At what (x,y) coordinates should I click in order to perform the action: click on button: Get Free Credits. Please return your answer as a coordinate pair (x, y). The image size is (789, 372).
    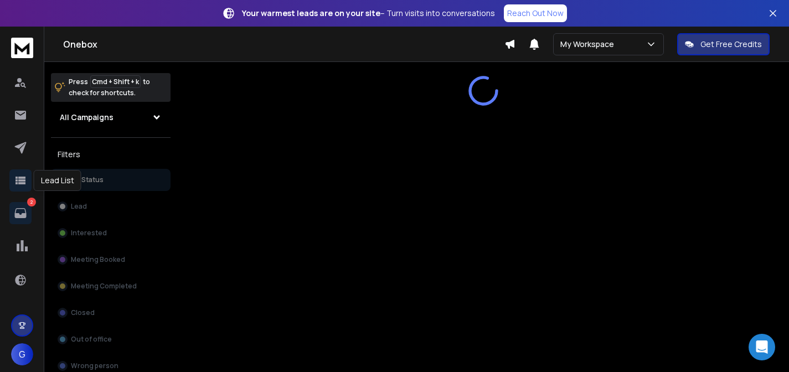
    Looking at the image, I should click on (723, 44).